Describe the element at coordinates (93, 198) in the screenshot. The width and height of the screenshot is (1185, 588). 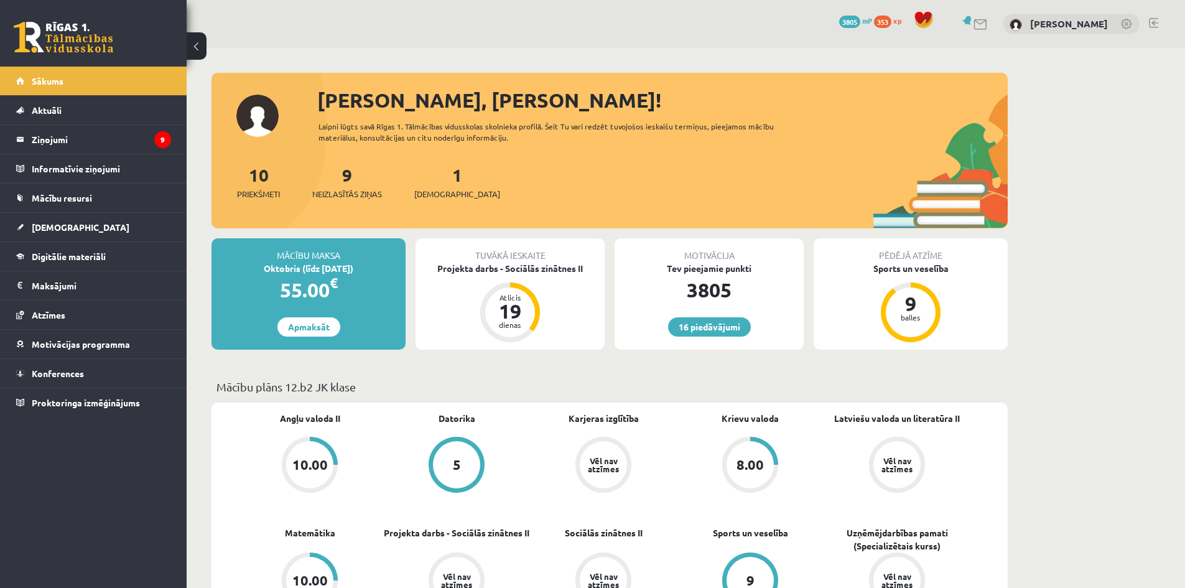
I see `a: Mācību resursi` at that location.